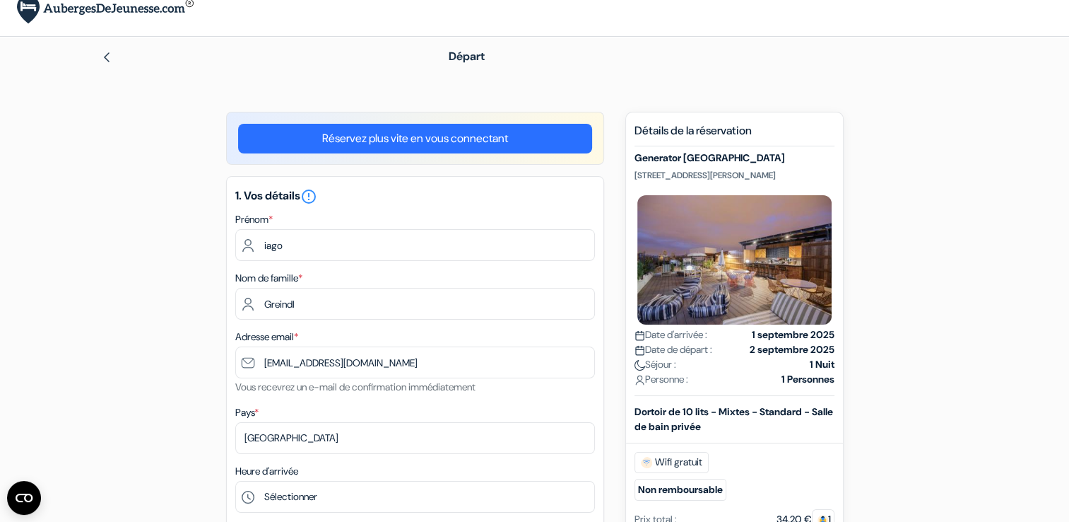 Image resolution: width=1069 pixels, height=522 pixels. Describe the element at coordinates (355, 387) in the screenshot. I see `small: Vous recevrez un e-mail de confirmation immédiatement` at that location.